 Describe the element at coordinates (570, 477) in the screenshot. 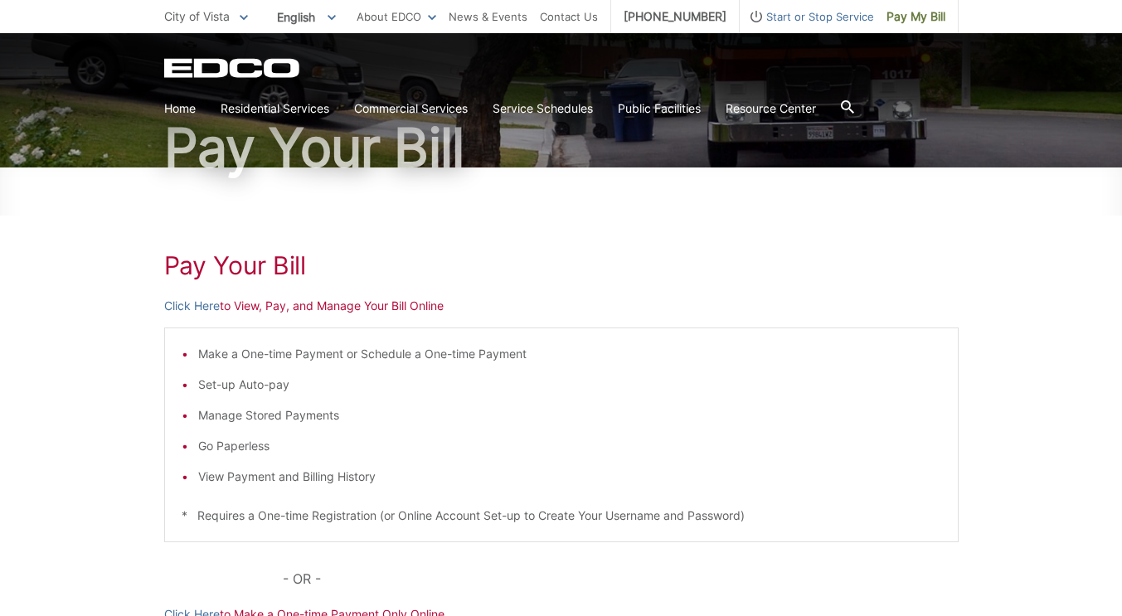

I see `li: View Payment and Billing History` at that location.